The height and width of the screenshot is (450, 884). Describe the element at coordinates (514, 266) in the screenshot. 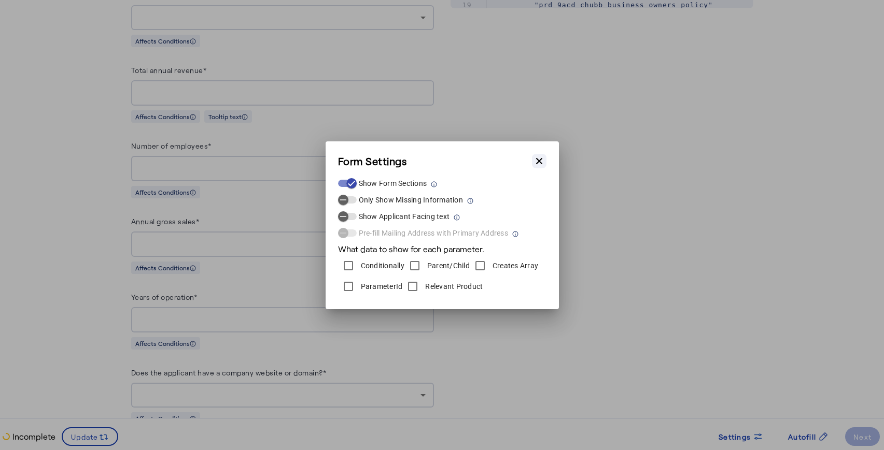

I see `label: Creates Array` at that location.